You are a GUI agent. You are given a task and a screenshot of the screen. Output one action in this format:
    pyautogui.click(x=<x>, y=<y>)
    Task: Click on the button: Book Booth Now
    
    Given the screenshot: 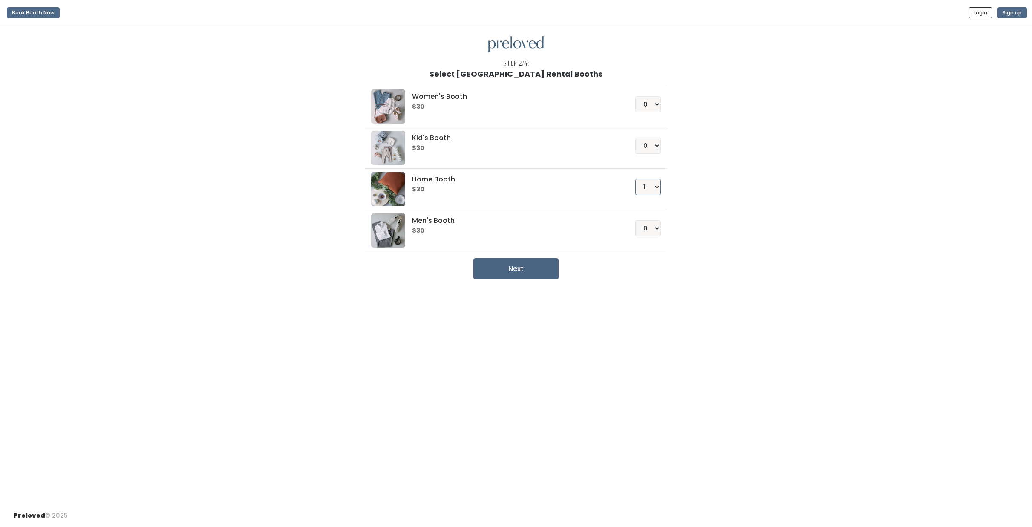 What is the action you would take?
    pyautogui.click(x=33, y=13)
    